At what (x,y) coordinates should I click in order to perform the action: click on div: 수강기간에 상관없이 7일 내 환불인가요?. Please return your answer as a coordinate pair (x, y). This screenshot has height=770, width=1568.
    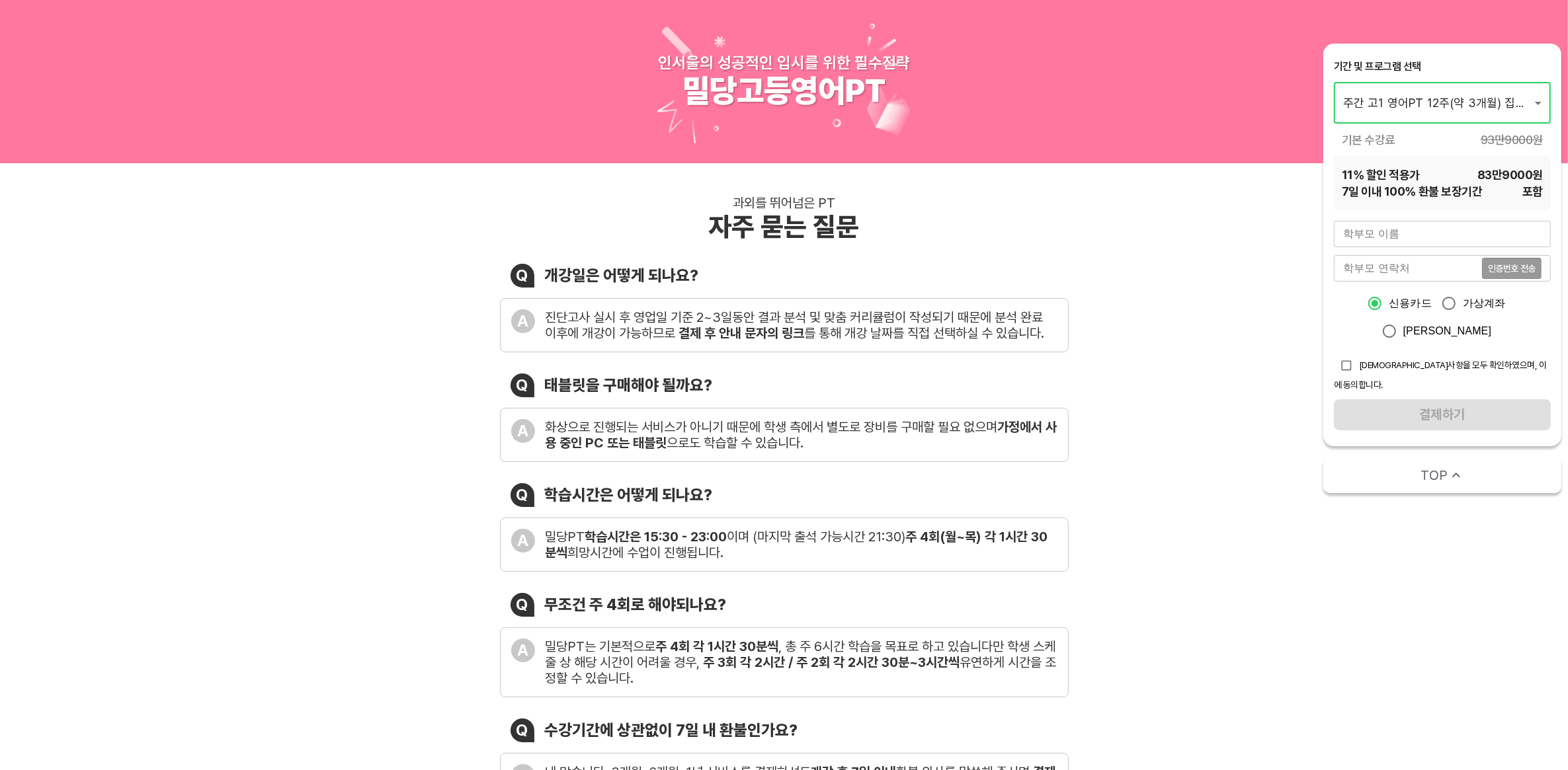
    Looking at the image, I should click on (671, 730).